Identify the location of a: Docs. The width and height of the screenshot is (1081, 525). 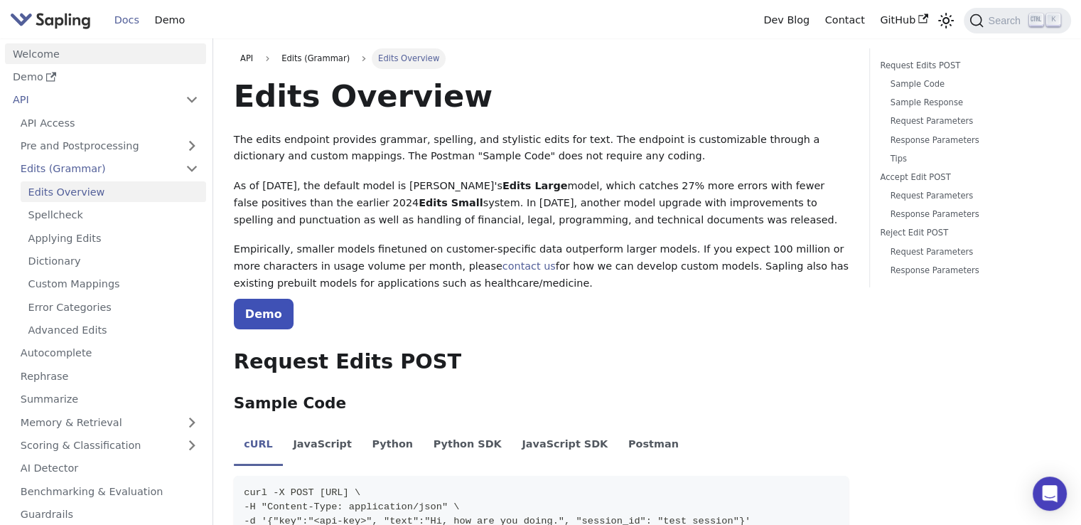
(127, 20).